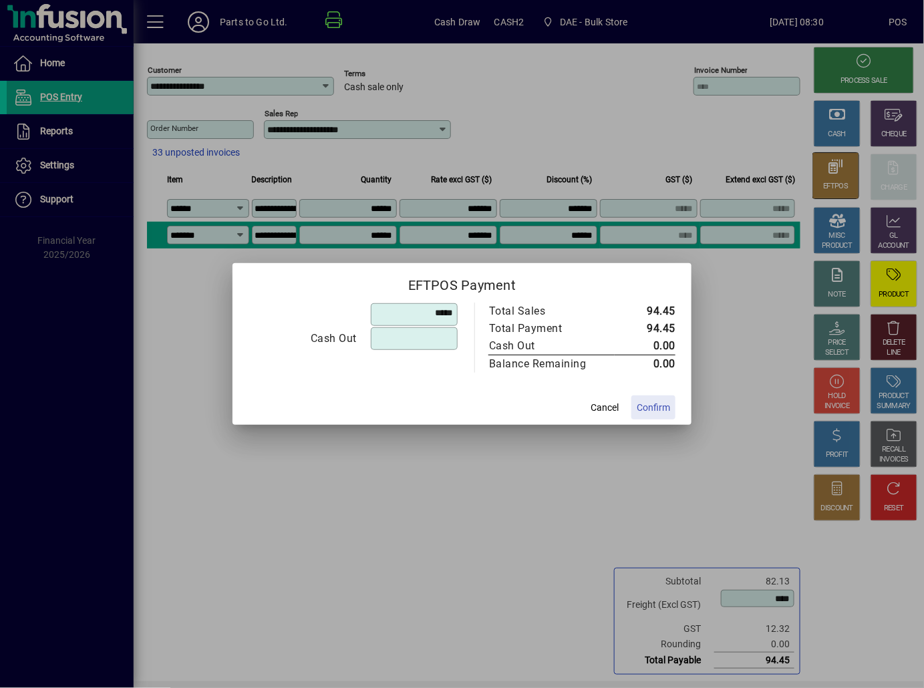  What do you see at coordinates (545, 364) in the screenshot?
I see `div: Balance Remaining` at bounding box center [545, 364].